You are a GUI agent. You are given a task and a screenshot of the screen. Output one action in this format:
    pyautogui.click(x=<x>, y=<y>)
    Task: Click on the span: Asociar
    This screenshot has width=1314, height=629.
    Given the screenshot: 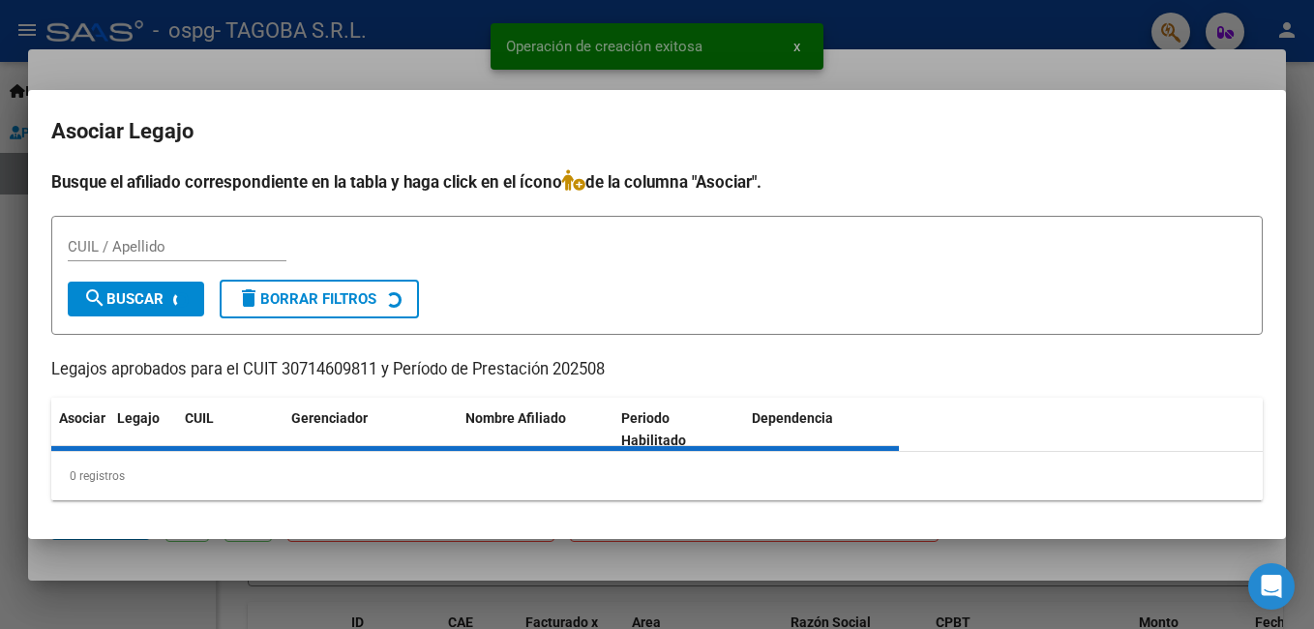 What is the action you would take?
    pyautogui.click(x=82, y=418)
    